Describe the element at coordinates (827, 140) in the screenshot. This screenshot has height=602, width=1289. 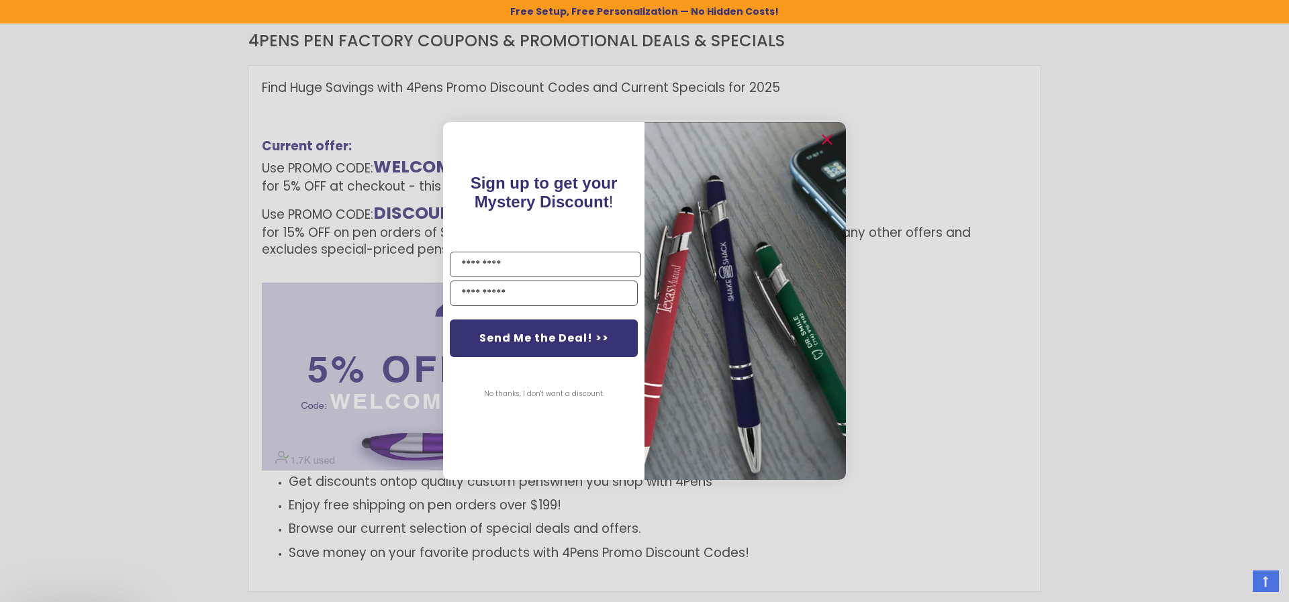
I see `button: Close dialog` at that location.